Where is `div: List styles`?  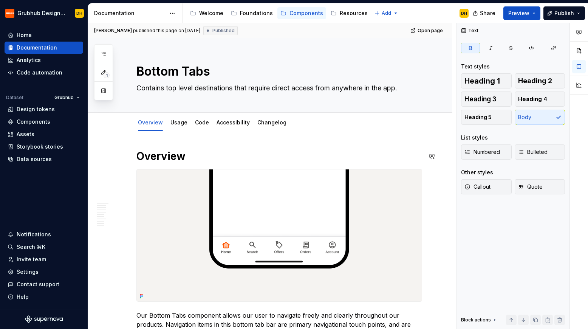 div: List styles is located at coordinates (474, 137).